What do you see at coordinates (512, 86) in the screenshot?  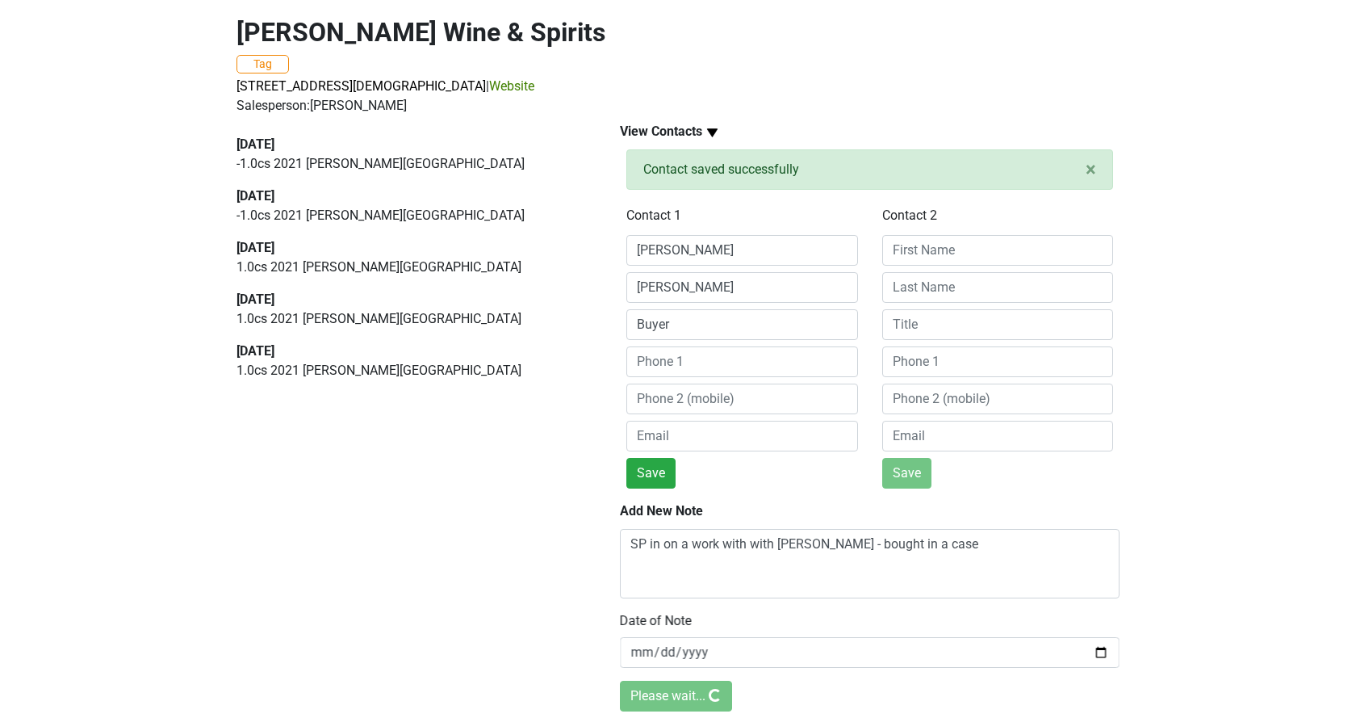 I see `a: Website` at bounding box center [512, 86].